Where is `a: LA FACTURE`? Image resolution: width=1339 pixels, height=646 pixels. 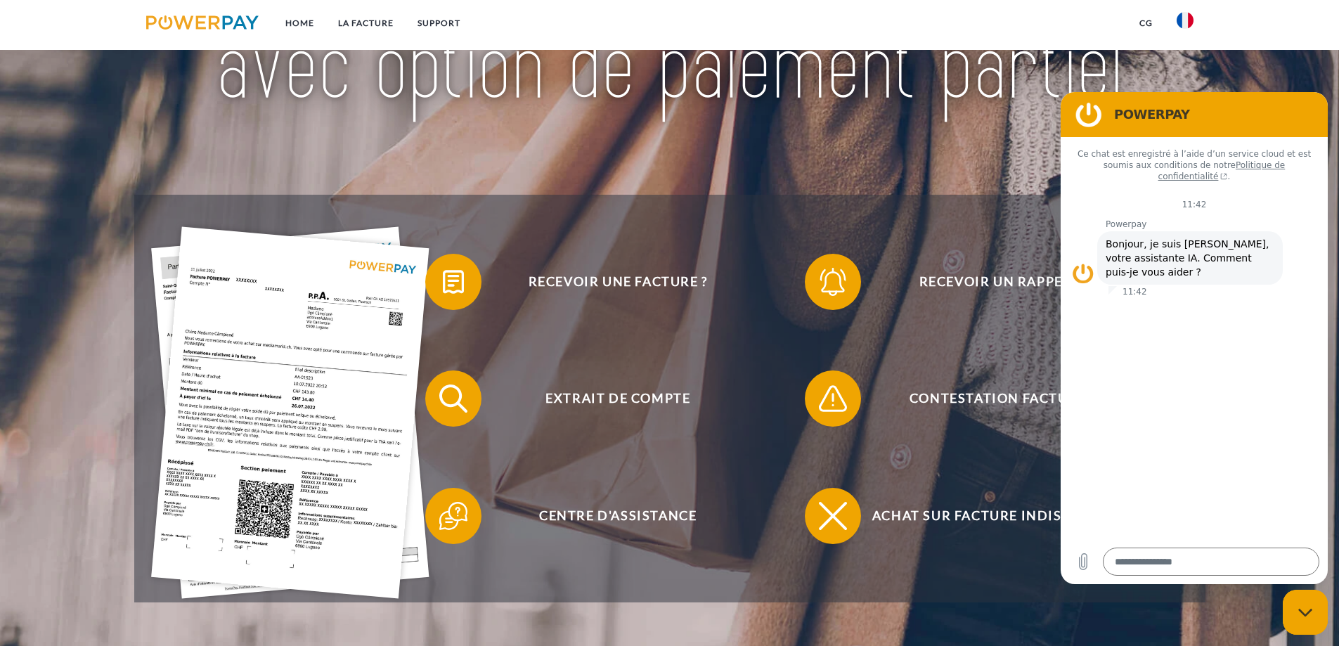 a: LA FACTURE is located at coordinates (366, 23).